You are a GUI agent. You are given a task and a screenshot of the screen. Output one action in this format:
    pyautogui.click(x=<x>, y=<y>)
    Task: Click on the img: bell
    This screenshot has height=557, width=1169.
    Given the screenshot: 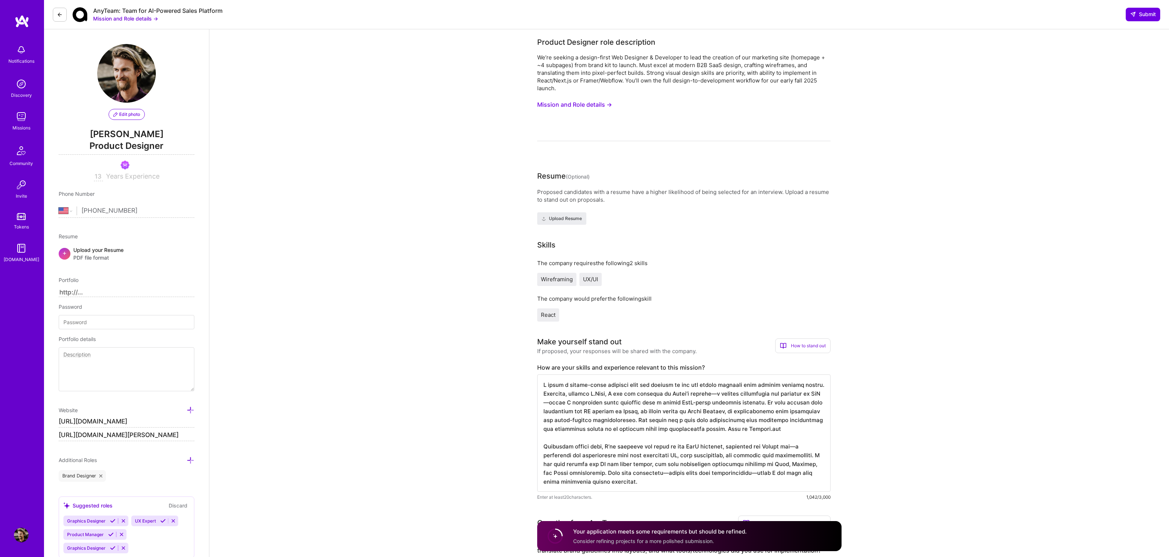 What is the action you would take?
    pyautogui.click(x=21, y=50)
    